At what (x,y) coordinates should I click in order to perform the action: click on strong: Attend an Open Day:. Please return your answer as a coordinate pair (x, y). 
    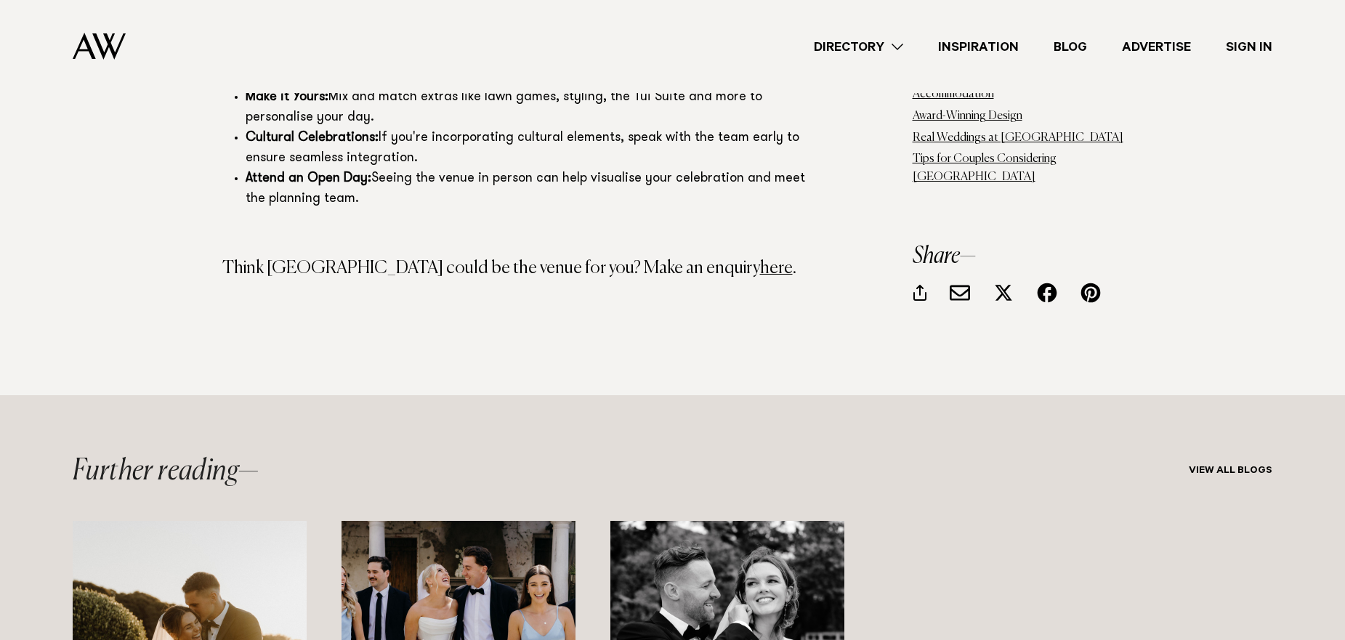
    Looking at the image, I should click on (308, 179).